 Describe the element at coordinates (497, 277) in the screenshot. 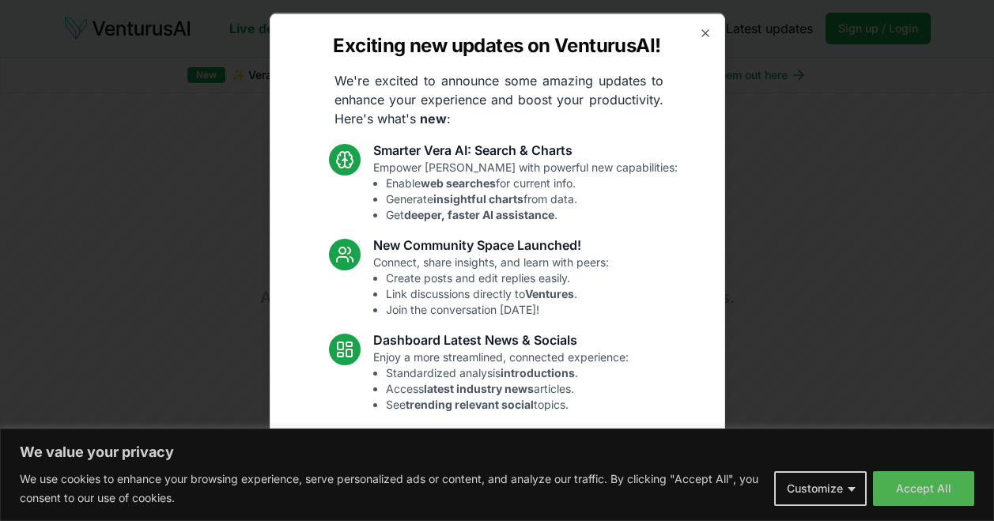

I see `li: Create posts and edit replies easily.` at that location.